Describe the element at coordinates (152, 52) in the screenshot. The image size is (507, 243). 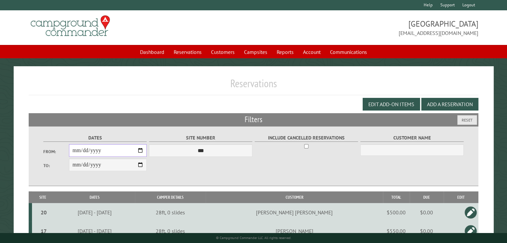
I see `a: Dashboard` at that location.